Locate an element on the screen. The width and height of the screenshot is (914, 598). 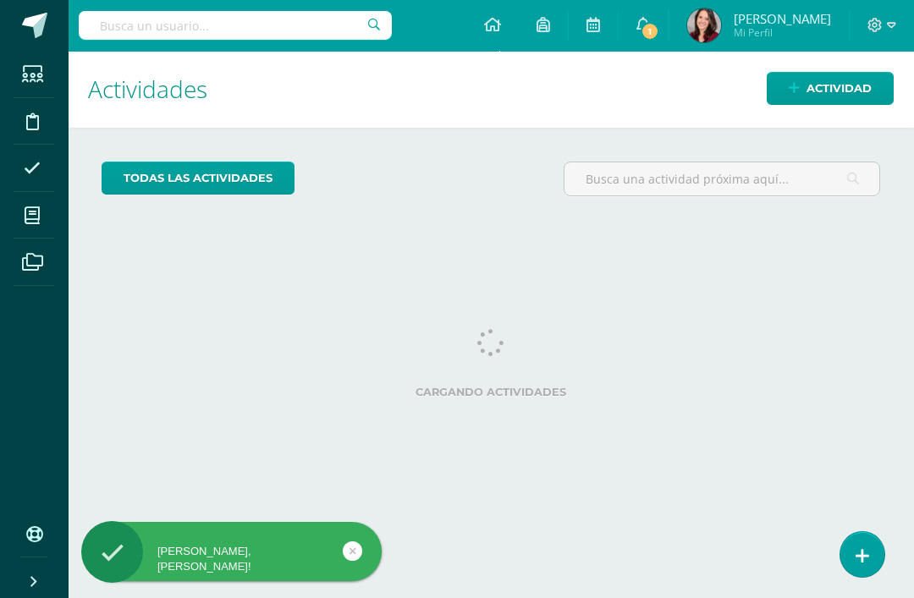
input: Busca un usuario... is located at coordinates (235, 25).